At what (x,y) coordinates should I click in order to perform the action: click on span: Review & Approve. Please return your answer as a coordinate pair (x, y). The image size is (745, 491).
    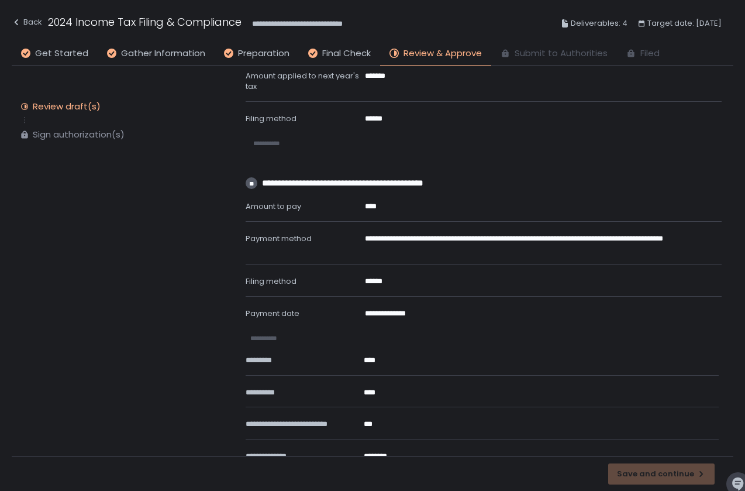
    Looking at the image, I should click on (443, 53).